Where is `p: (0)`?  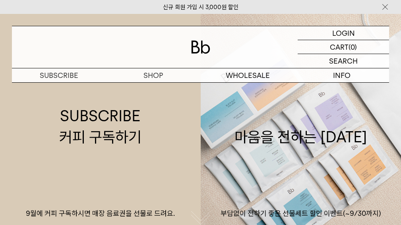
p: (0) is located at coordinates (352, 47).